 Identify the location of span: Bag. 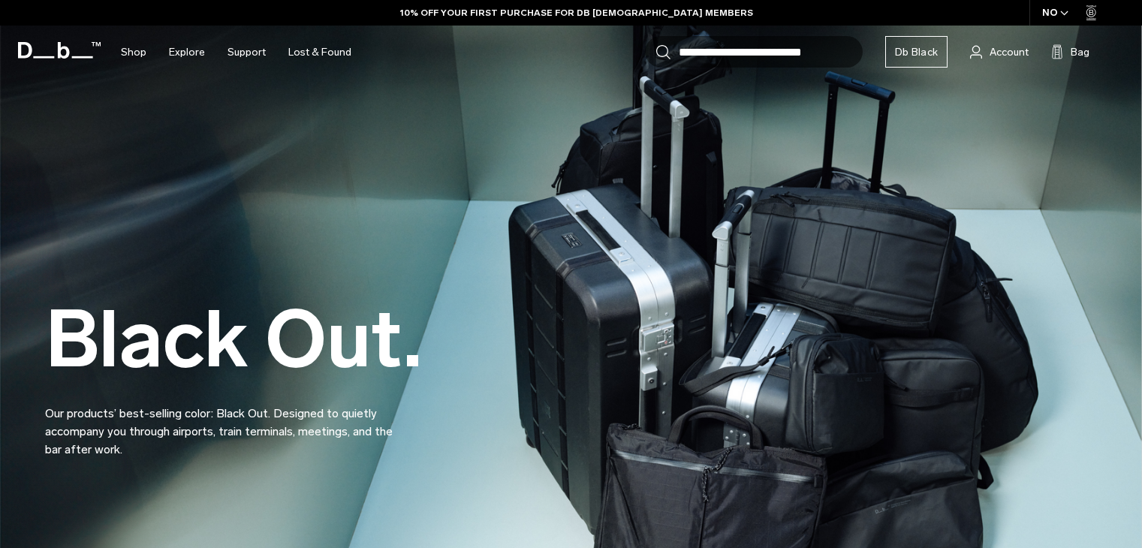
(1079, 52).